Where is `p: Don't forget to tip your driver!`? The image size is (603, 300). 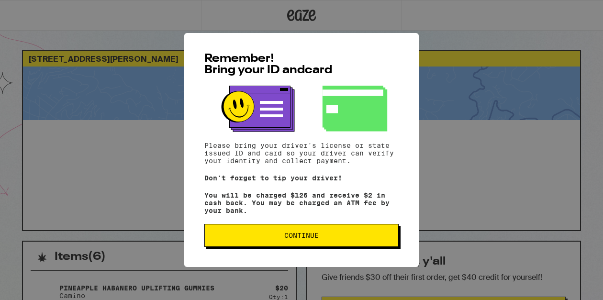
p: Don't forget to tip your driver! is located at coordinates (302, 178).